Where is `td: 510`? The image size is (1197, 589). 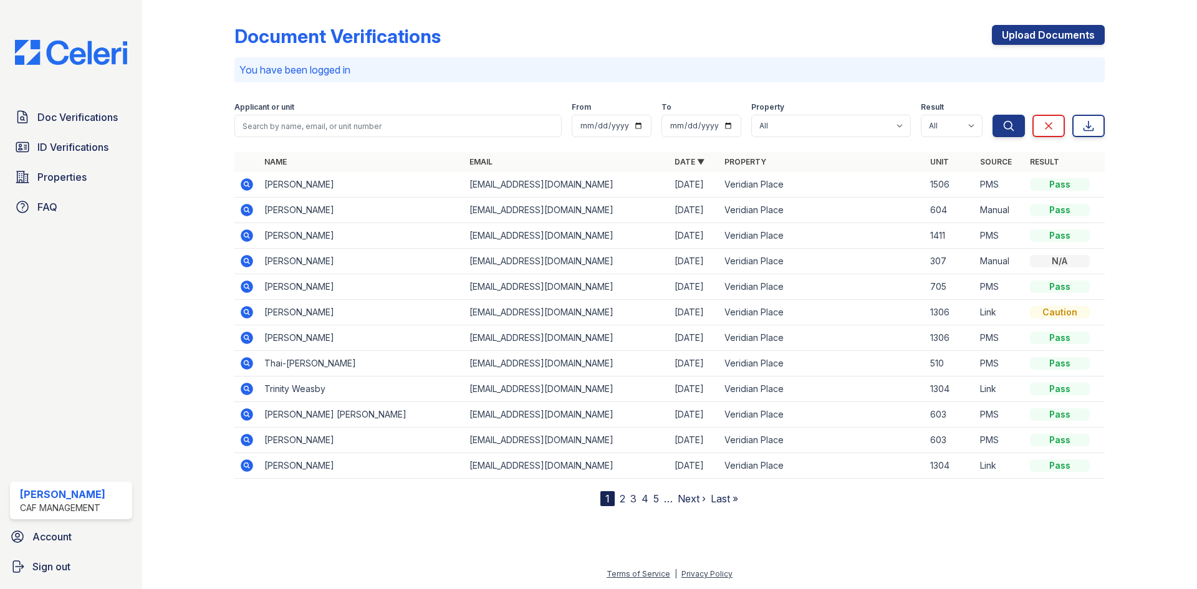 td: 510 is located at coordinates (950, 364).